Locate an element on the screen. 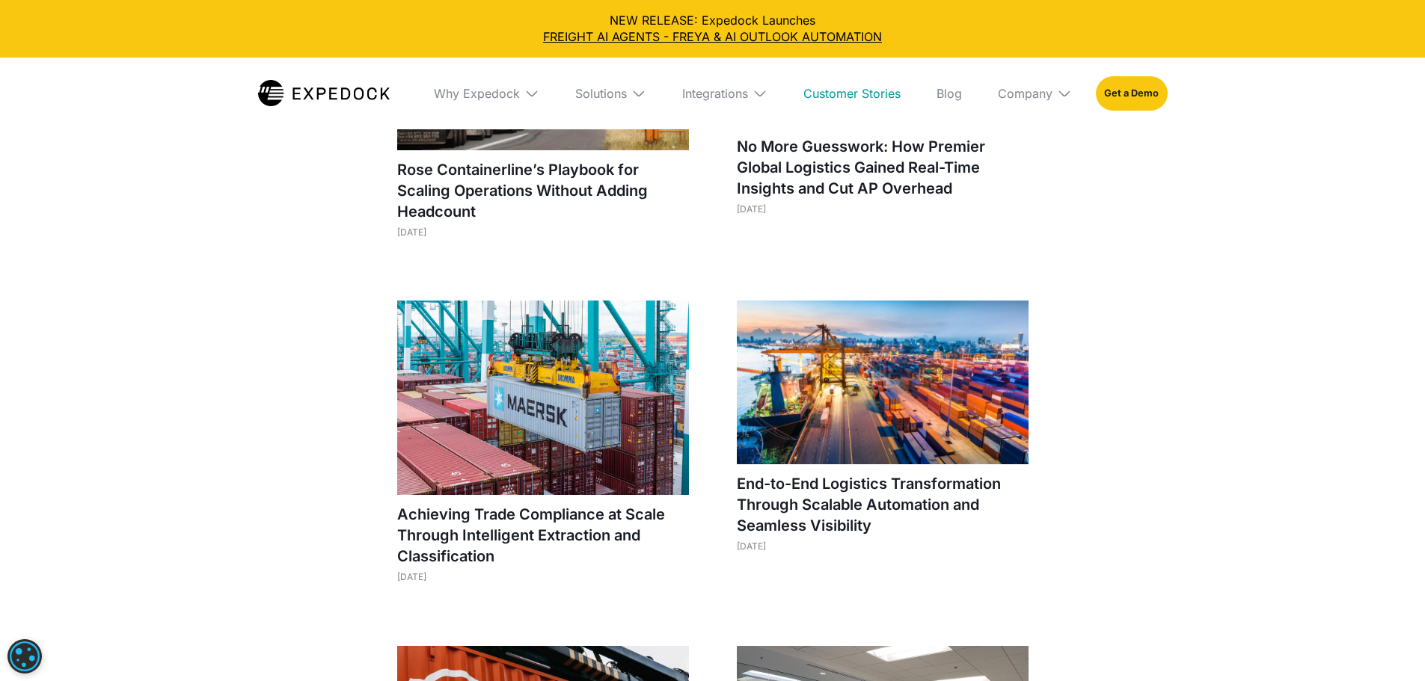 The image size is (1425, 681). h1: End-to-End Logistics Transformation Through Scalable Automation and Seamless Visibility is located at coordinates (883, 505).